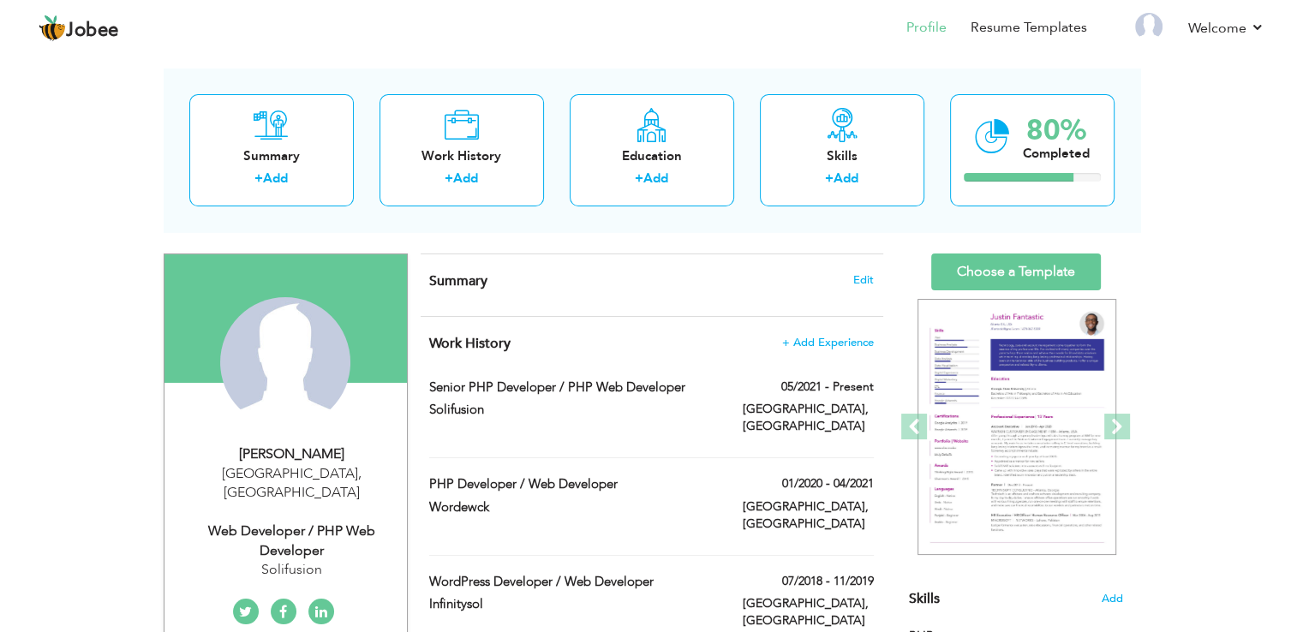  Describe the element at coordinates (458, 281) in the screenshot. I see `span: Summary` at that location.